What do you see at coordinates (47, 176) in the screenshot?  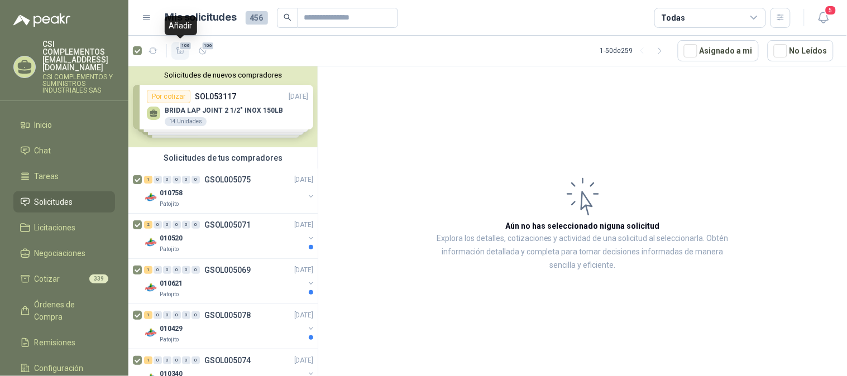 I see `span: Tareas` at bounding box center [47, 176].